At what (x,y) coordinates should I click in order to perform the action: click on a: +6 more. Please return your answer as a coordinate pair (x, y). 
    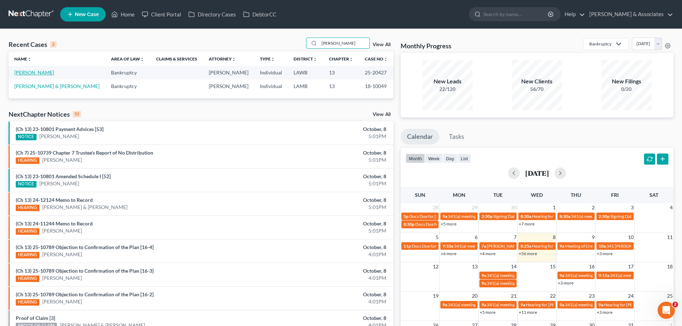
    Looking at the image, I should click on (449, 254).